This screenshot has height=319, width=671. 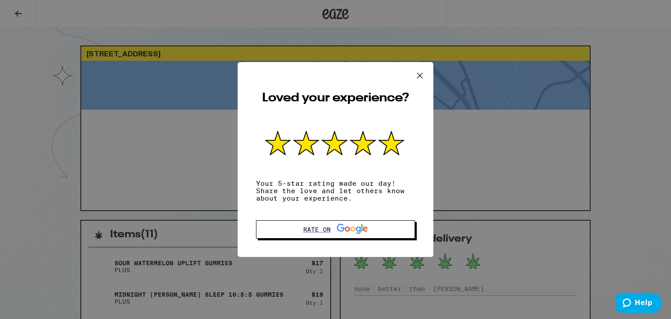 I want to click on div: Rate on, so click(x=336, y=229).